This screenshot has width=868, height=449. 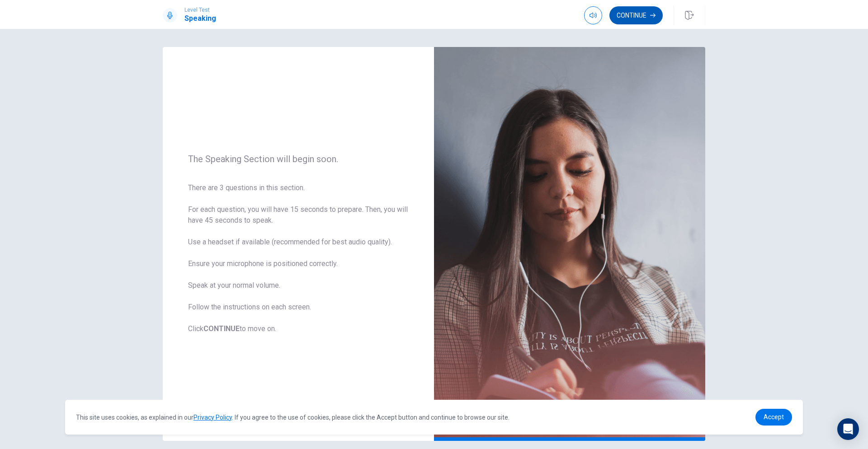 What do you see at coordinates (292, 418) in the screenshot?
I see `span: This site uses cookies, as explained in our . If you agree to the use of cookies, please click th...` at bounding box center [292, 418].